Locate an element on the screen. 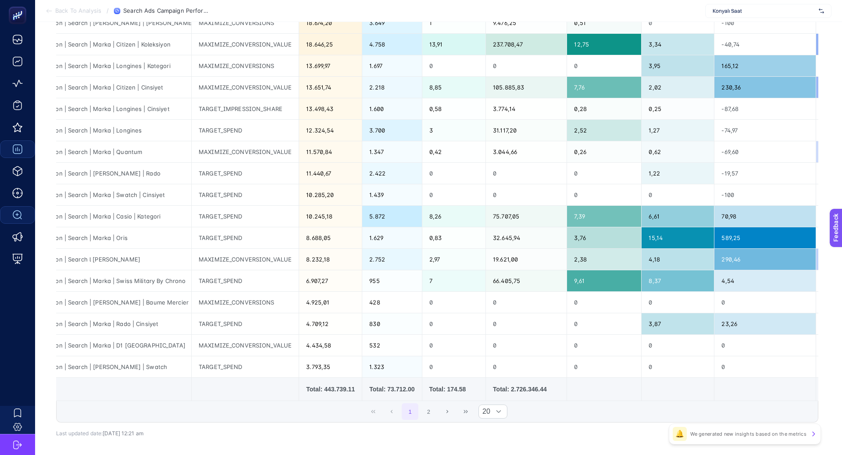  div: -100 is located at coordinates (765, 195).